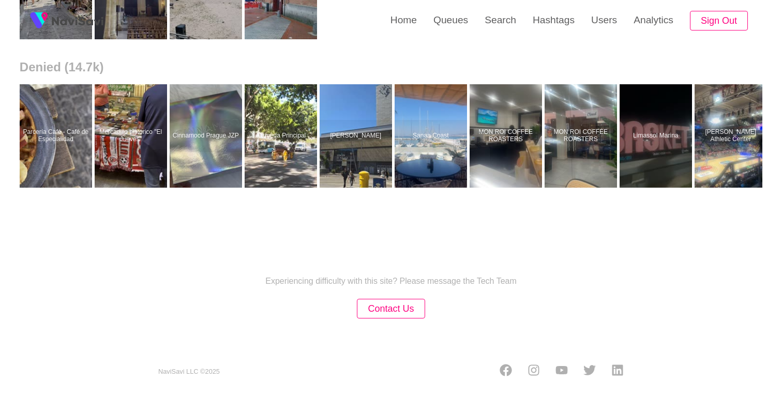  What do you see at coordinates (506, 372) in the screenshot?
I see `a: Facebook` at bounding box center [506, 372].